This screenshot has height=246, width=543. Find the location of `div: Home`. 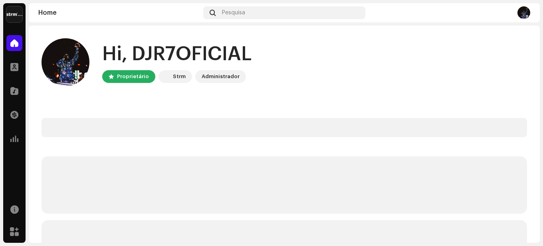

div: Home is located at coordinates (119, 13).